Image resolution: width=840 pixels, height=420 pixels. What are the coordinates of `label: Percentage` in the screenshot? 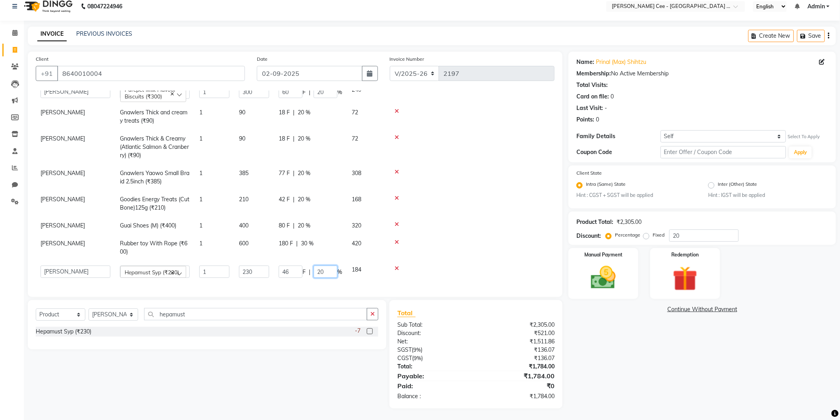 It's located at (627, 235).